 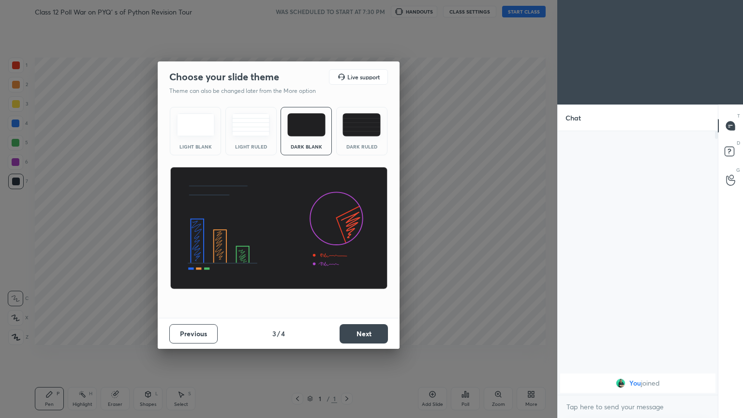 I want to click on div: grid, so click(x=637, y=383).